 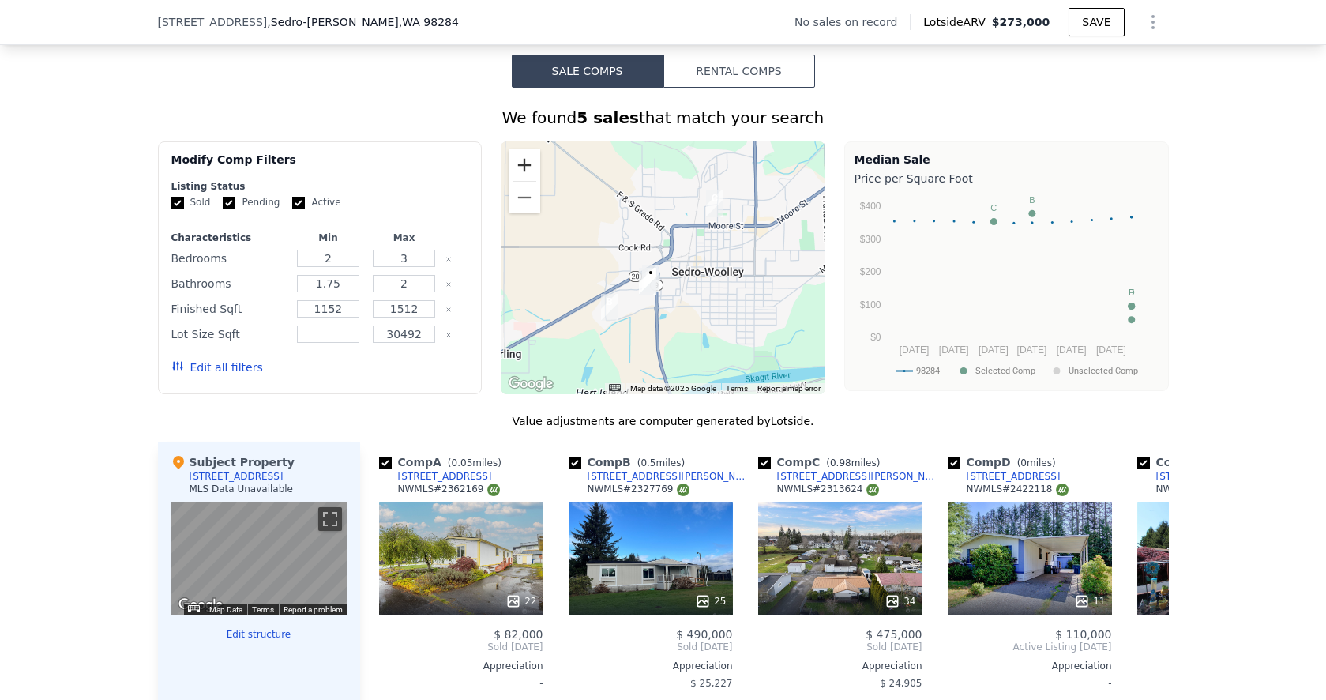 What do you see at coordinates (1021, 22) in the screenshot?
I see `span: $273,000` at bounding box center [1021, 22].